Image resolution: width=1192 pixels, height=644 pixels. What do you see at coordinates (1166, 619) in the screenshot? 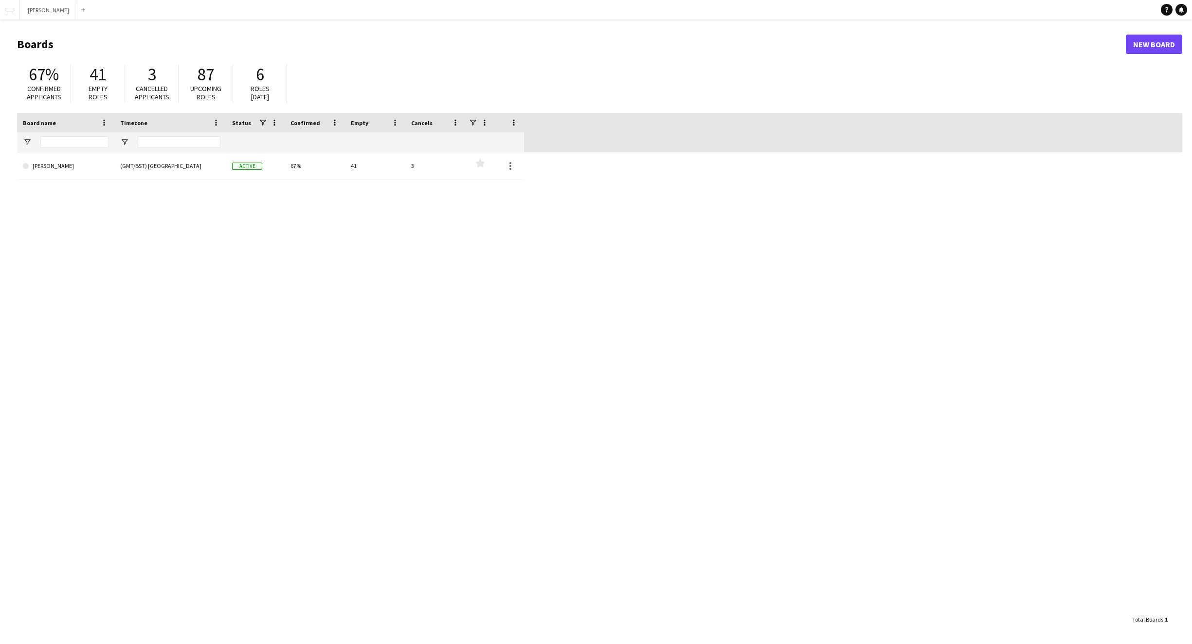
I see `span: 1` at bounding box center [1166, 619].